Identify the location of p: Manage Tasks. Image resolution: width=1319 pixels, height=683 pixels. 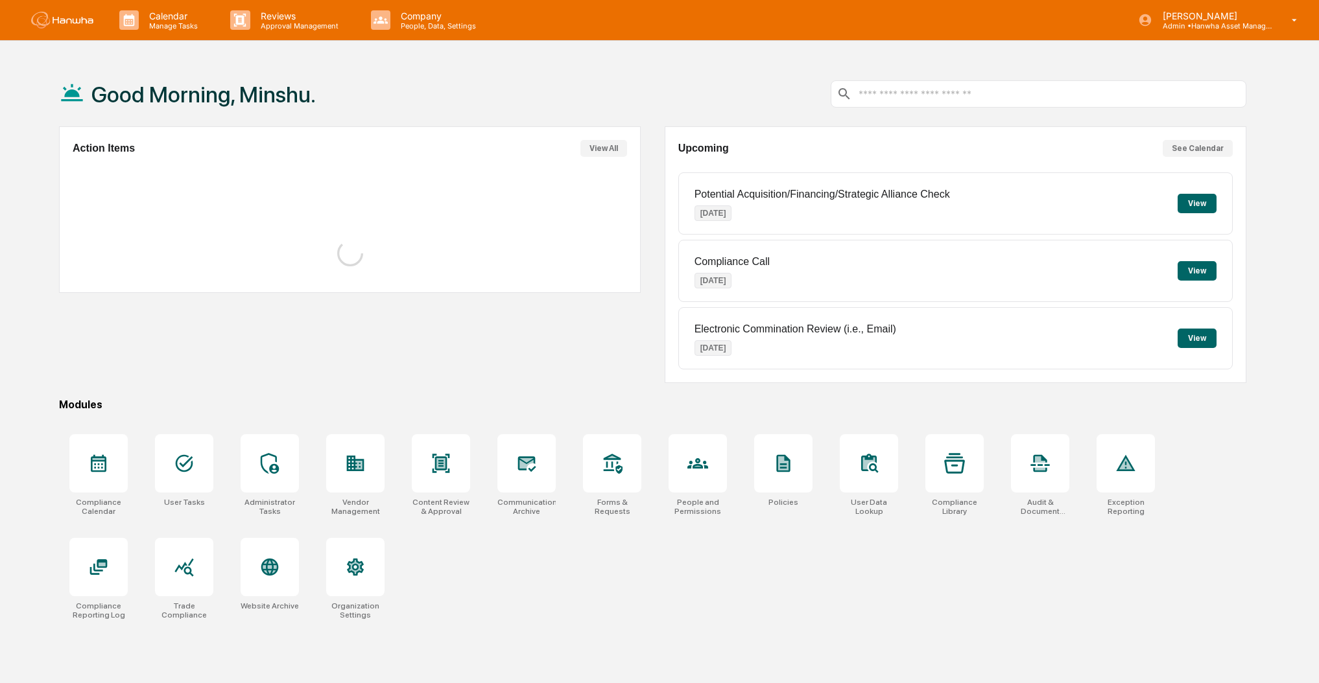
(171, 26).